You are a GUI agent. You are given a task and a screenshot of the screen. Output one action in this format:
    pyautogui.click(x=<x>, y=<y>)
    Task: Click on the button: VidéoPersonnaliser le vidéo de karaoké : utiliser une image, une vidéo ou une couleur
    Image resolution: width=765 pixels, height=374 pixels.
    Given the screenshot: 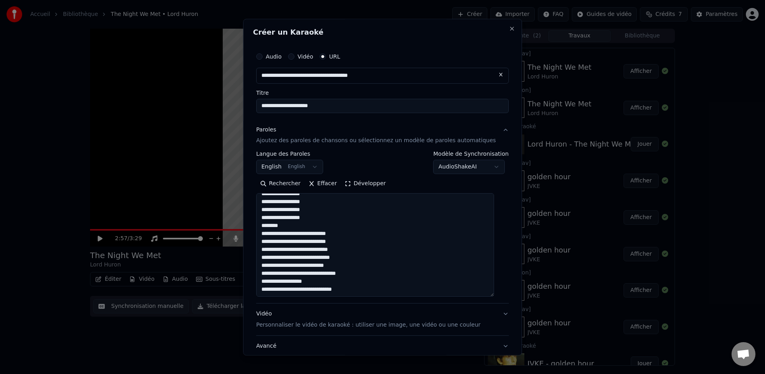 What is the action you would take?
    pyautogui.click(x=382, y=320)
    